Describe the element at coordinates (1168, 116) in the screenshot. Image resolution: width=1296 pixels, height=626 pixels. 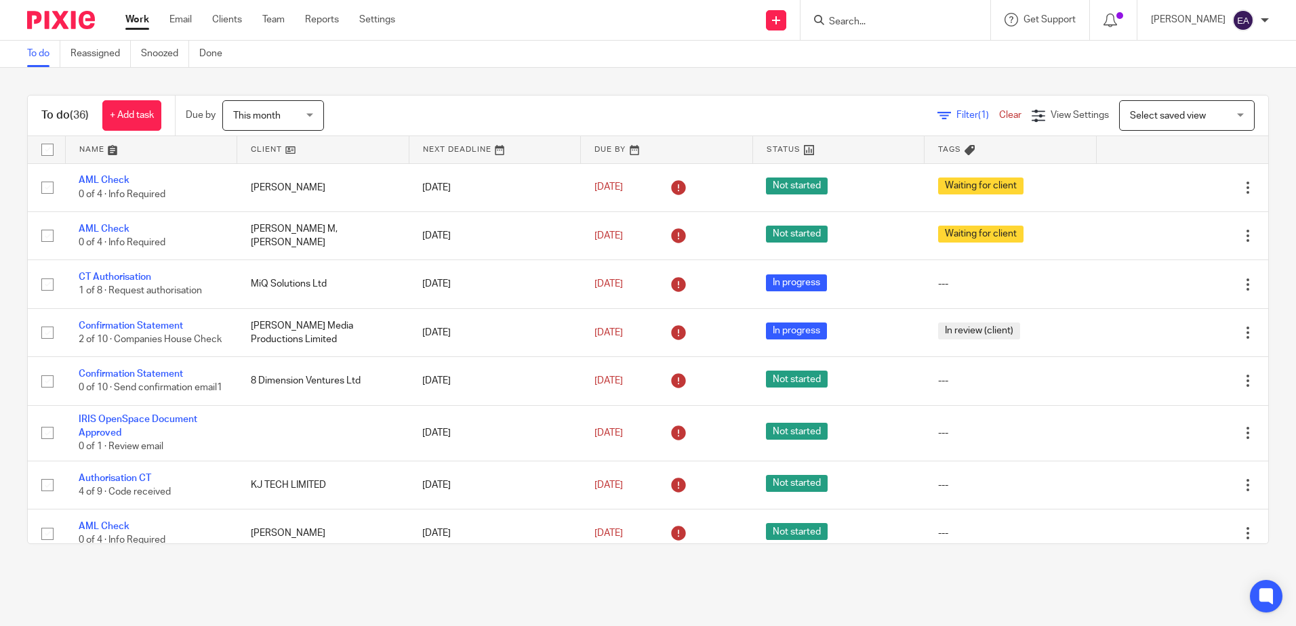
I see `span: Select saved view` at that location.